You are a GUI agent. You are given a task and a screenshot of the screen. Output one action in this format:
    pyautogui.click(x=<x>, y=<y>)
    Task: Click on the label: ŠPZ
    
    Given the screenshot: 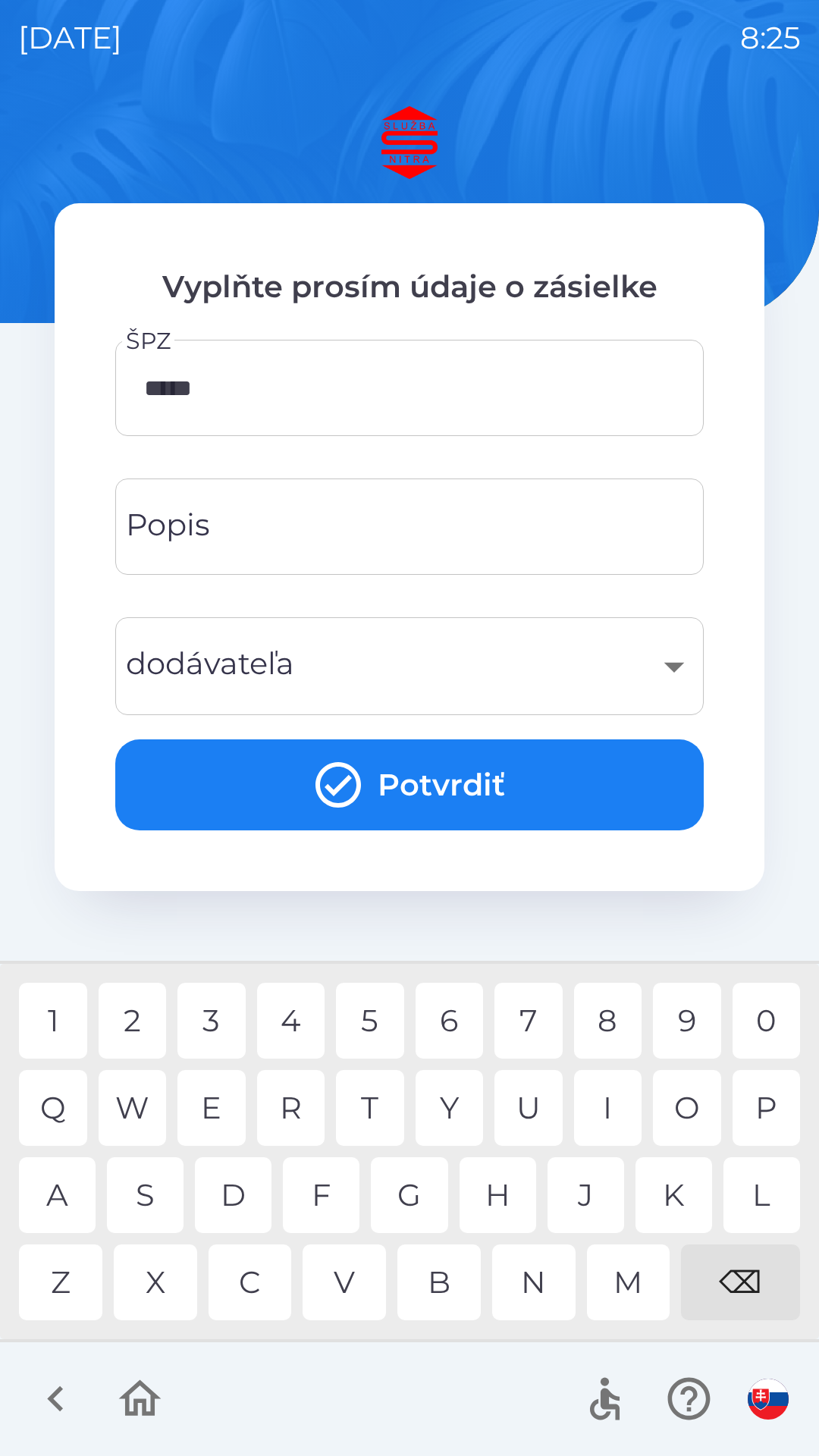 What is the action you would take?
    pyautogui.click(x=148, y=341)
    